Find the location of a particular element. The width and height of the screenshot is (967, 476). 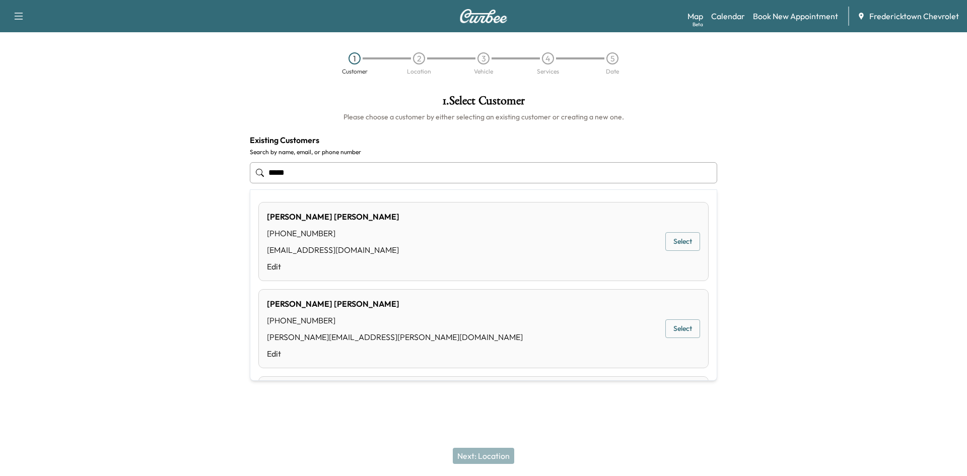

a: MapBeta is located at coordinates (695, 16).